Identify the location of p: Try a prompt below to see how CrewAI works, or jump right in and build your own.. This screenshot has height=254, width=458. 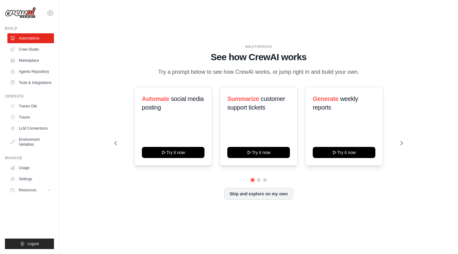
(259, 72).